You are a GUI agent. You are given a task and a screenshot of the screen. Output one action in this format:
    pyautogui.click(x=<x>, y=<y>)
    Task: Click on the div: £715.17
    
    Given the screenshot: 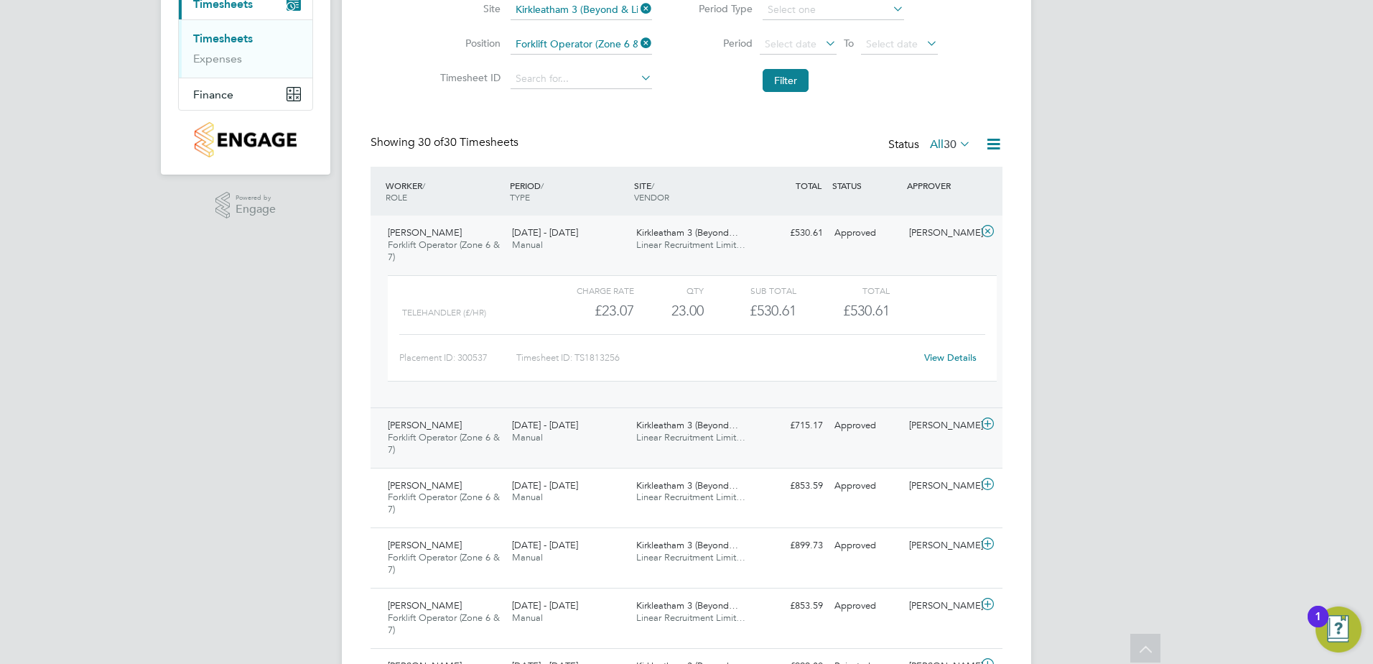 What is the action you would take?
    pyautogui.click(x=791, y=425)
    